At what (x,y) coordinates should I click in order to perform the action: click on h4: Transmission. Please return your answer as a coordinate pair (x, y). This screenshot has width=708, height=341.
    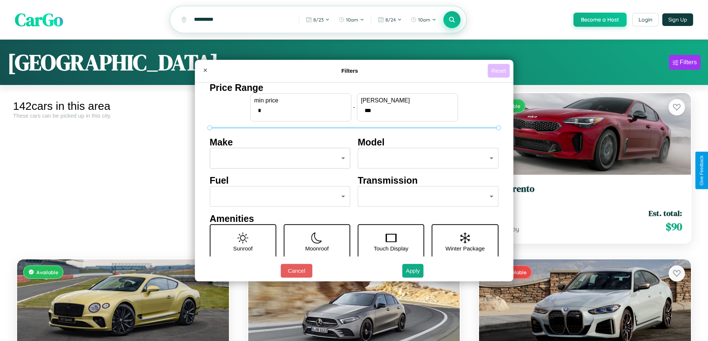
    Looking at the image, I should click on (428, 181).